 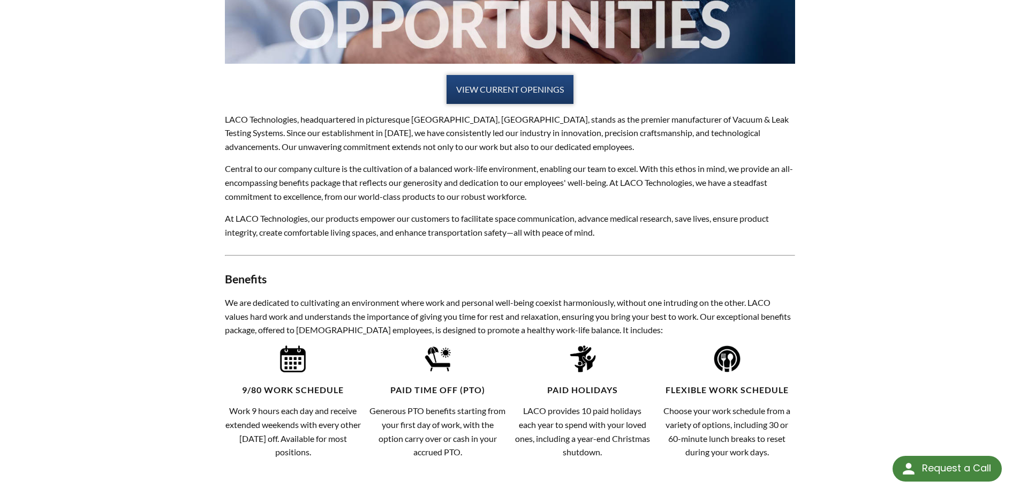 What do you see at coordinates (726, 390) in the screenshot?
I see `h4: Flexible Work Schedule` at bounding box center [726, 390].